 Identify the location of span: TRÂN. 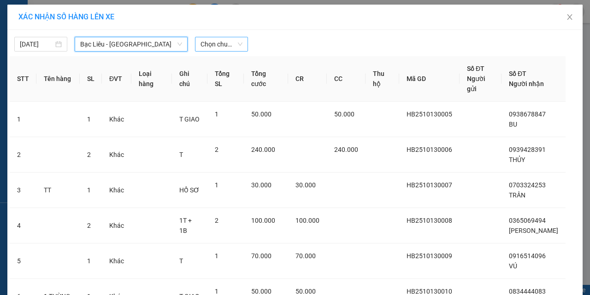
(517, 195).